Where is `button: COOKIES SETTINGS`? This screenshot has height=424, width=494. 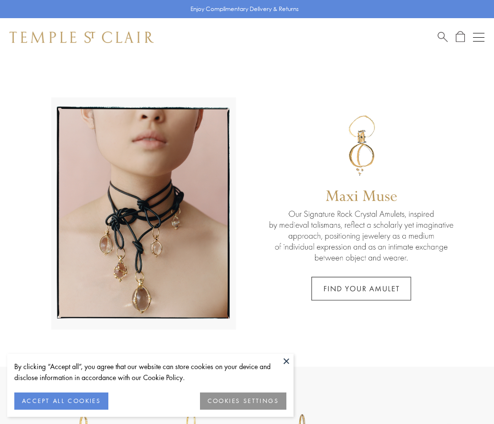 button: COOKIES SETTINGS is located at coordinates (243, 401).